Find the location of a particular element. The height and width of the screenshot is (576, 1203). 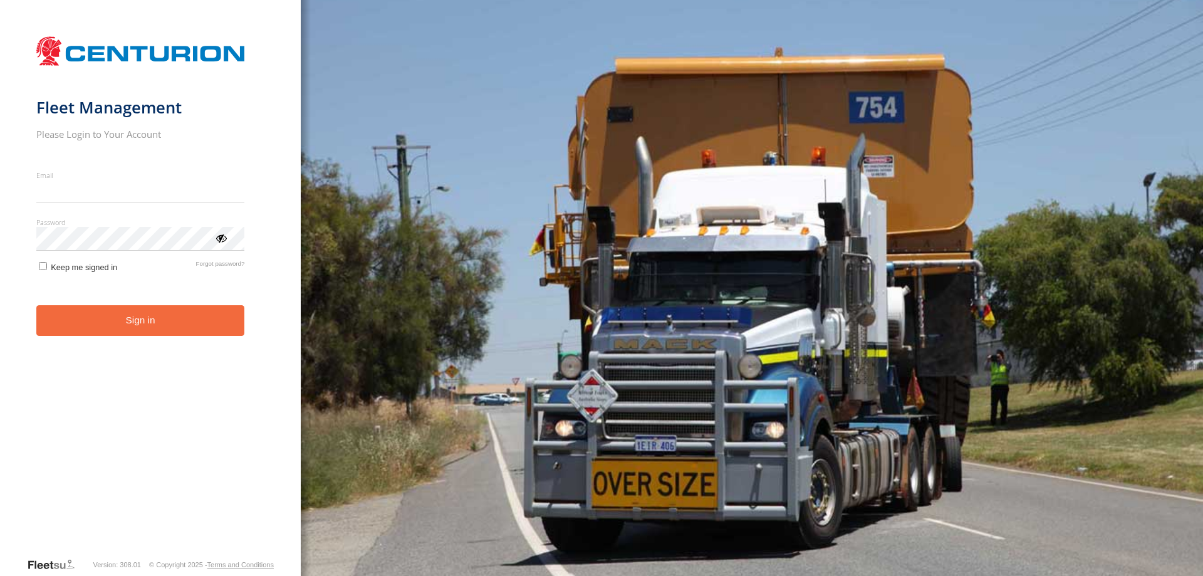

input: Keep me signed in is located at coordinates (43, 266).